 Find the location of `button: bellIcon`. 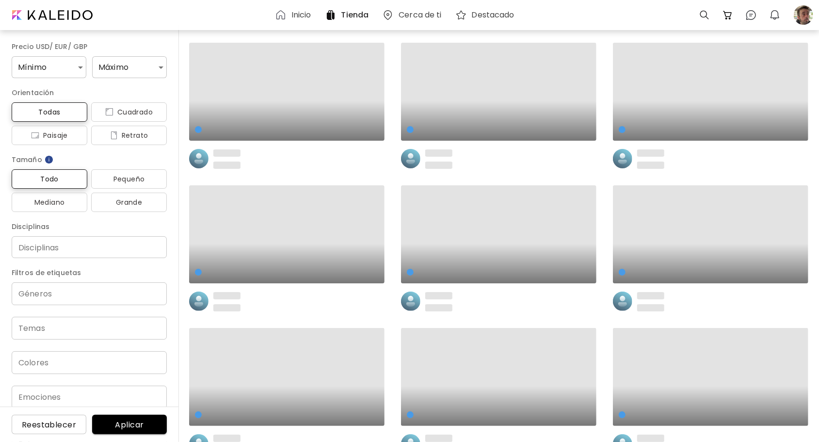

button: bellIcon is located at coordinates (775, 15).